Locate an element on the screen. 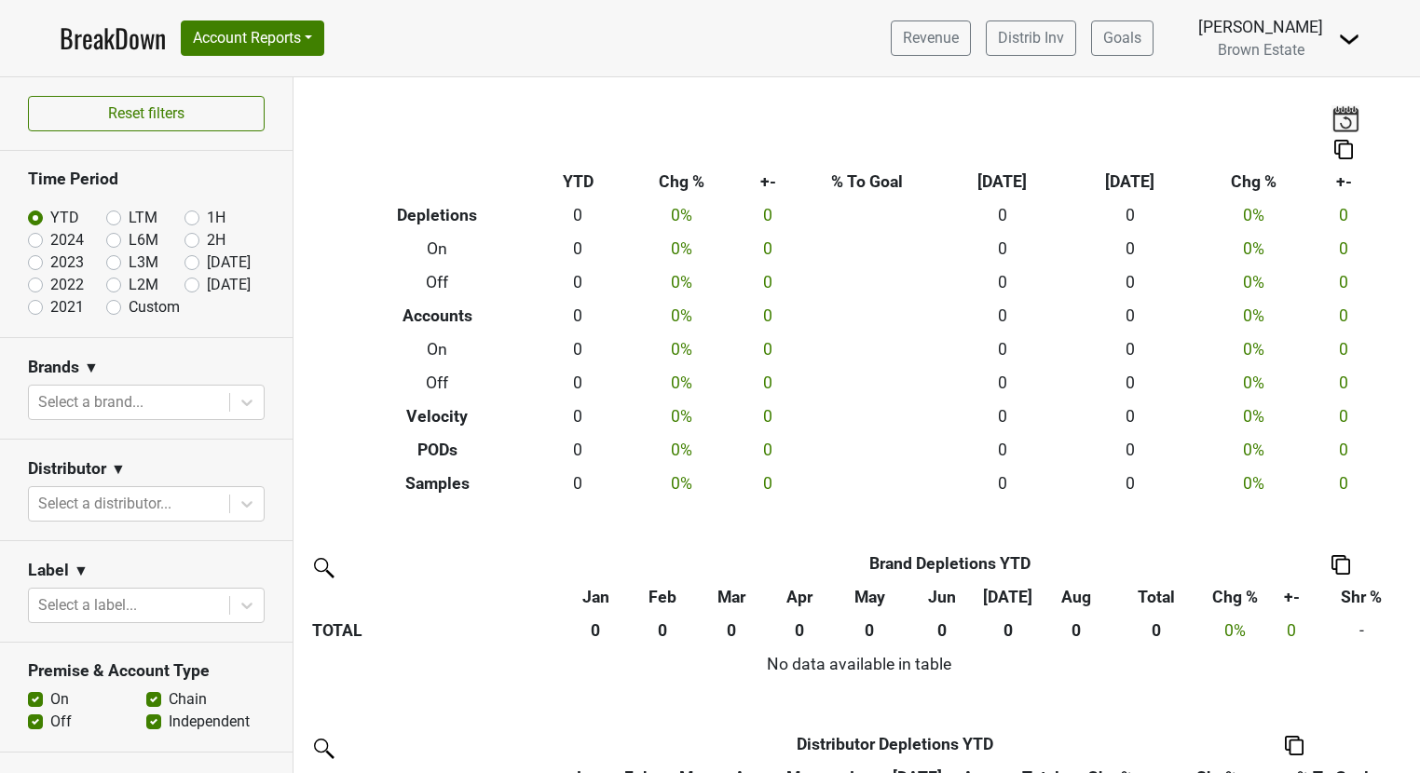 Image resolution: width=1420 pixels, height=773 pixels. th: Distributor Depletions YTD is located at coordinates (894, 744).